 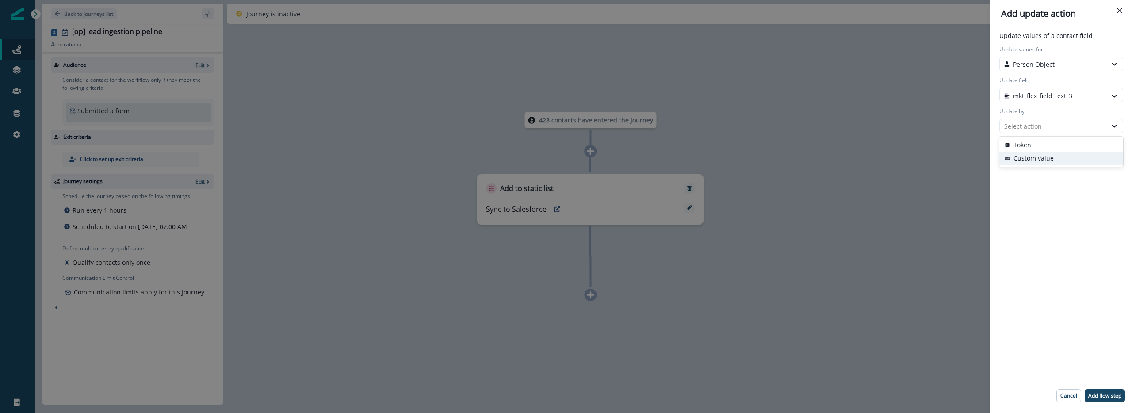 What do you see at coordinates (1059, 80) in the screenshot?
I see `label: Update field` at bounding box center [1059, 80].